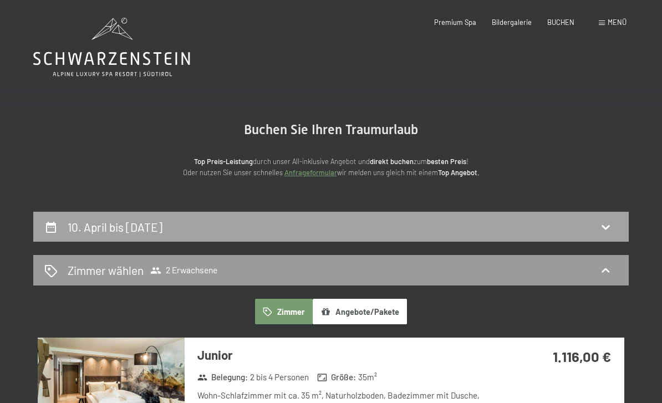  I want to click on span: 2 Erwachsene, so click(183, 270).